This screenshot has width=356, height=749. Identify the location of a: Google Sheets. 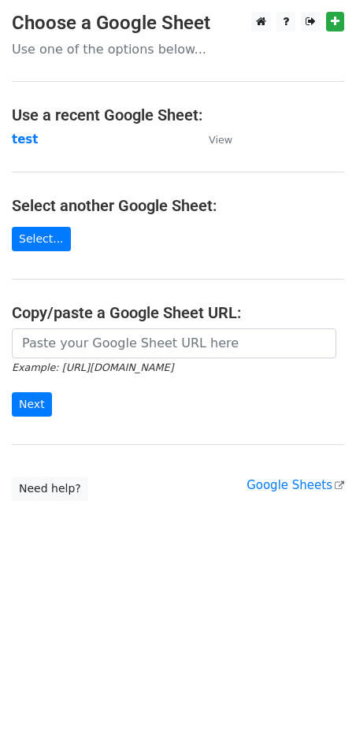
(295, 485).